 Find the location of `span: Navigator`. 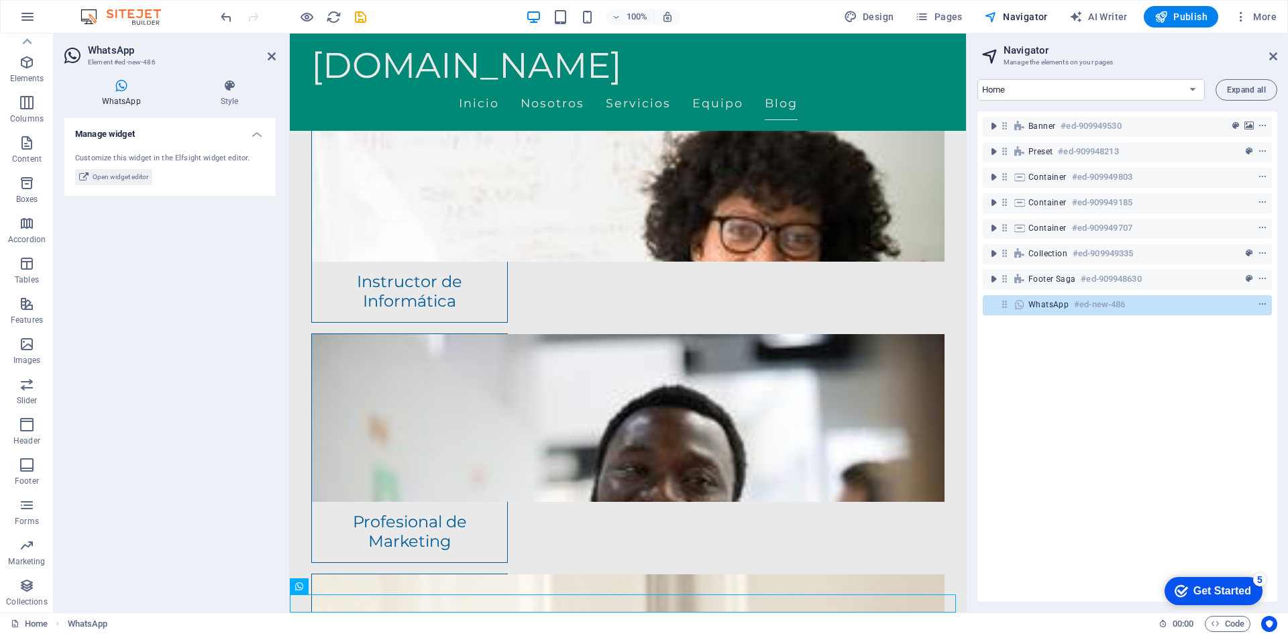

span: Navigator is located at coordinates (1016, 17).